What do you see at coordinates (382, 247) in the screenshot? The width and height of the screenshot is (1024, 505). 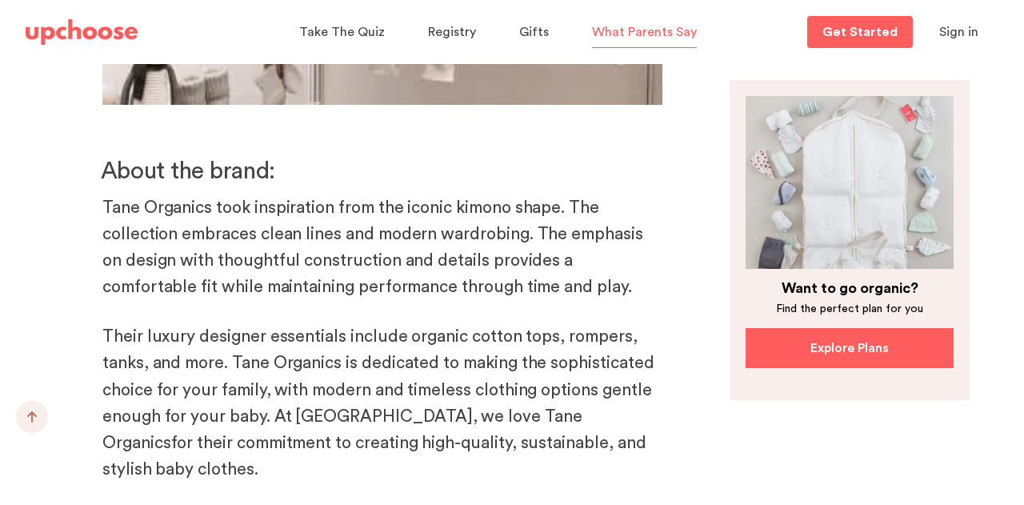 I see `p: Tane Organics took inspiration from the iconic kimono shape. The collection embraces clean lines ...` at bounding box center [382, 247].